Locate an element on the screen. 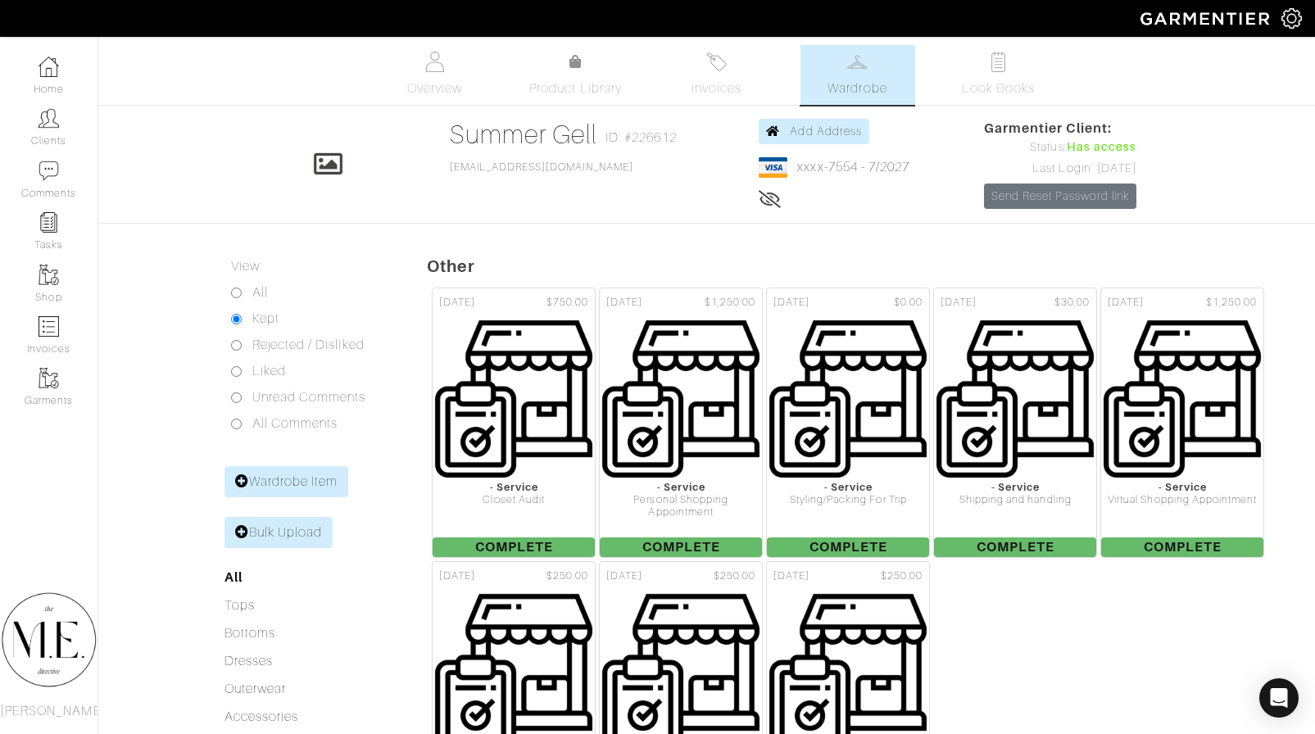  label: Kept is located at coordinates (265, 319).